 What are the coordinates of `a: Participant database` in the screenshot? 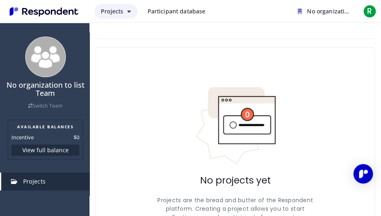 It's located at (176, 11).